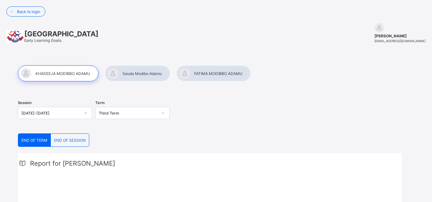 This screenshot has height=202, width=432. Describe the element at coordinates (128, 113) in the screenshot. I see `div: Third Term` at that location.